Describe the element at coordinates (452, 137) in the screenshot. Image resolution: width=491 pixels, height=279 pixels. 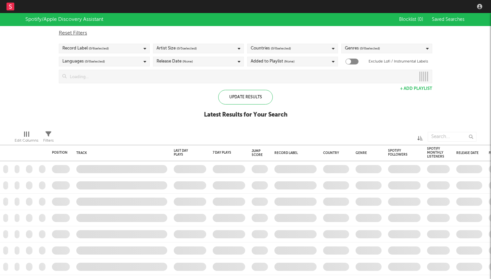
I see `input: Search...` at that location.